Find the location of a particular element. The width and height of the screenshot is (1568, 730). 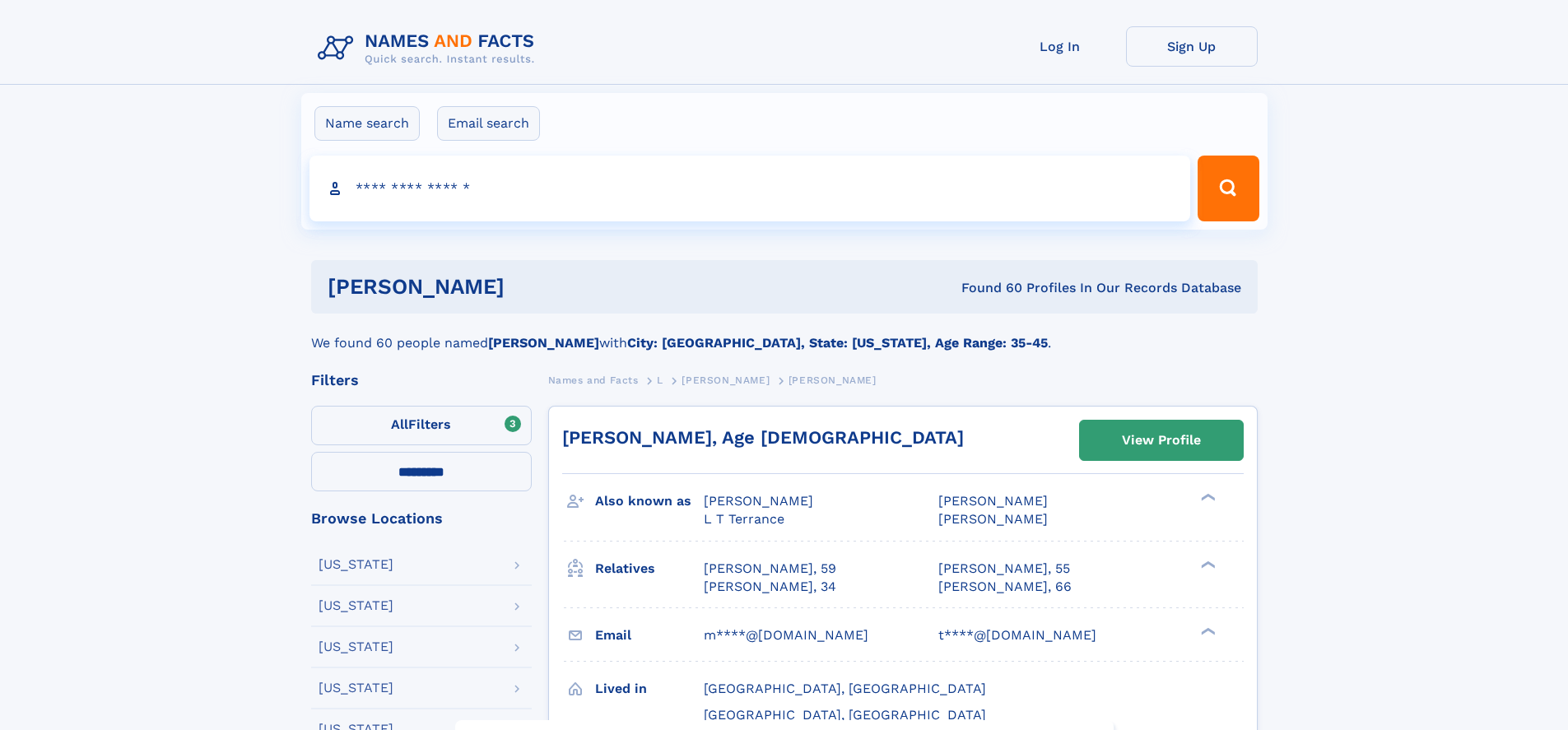

span: L is located at coordinates (660, 380).